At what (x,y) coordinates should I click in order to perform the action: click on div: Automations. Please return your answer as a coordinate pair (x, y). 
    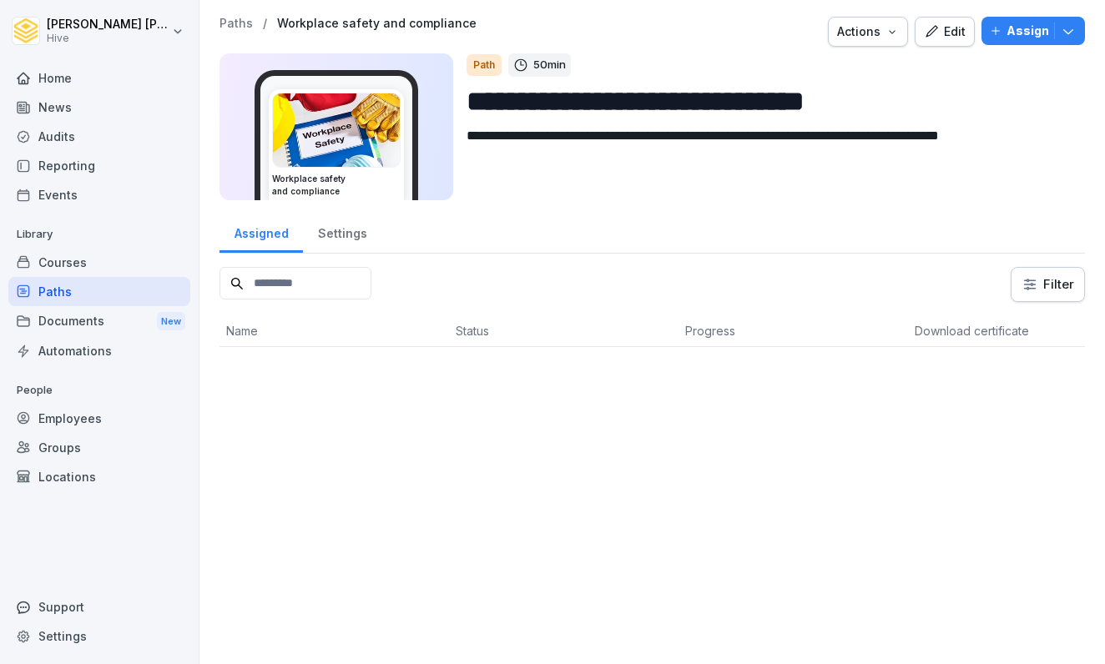
    Looking at the image, I should click on (99, 350).